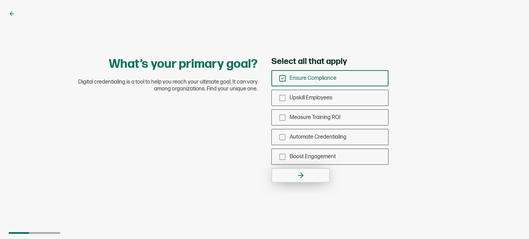 This screenshot has height=239, width=529. What do you see at coordinates (309, 62) in the screenshot?
I see `span: Select all that apply` at bounding box center [309, 62].